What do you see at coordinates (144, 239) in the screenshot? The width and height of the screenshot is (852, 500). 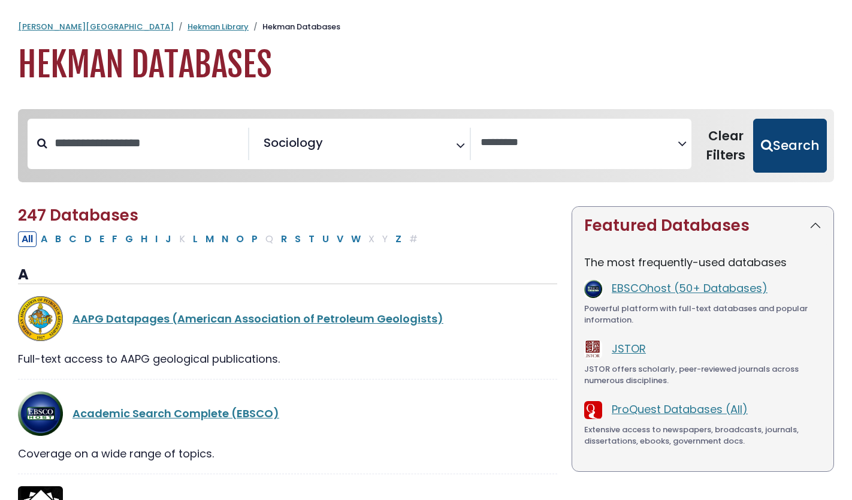 I see `button: Filter Results H` at bounding box center [144, 239].